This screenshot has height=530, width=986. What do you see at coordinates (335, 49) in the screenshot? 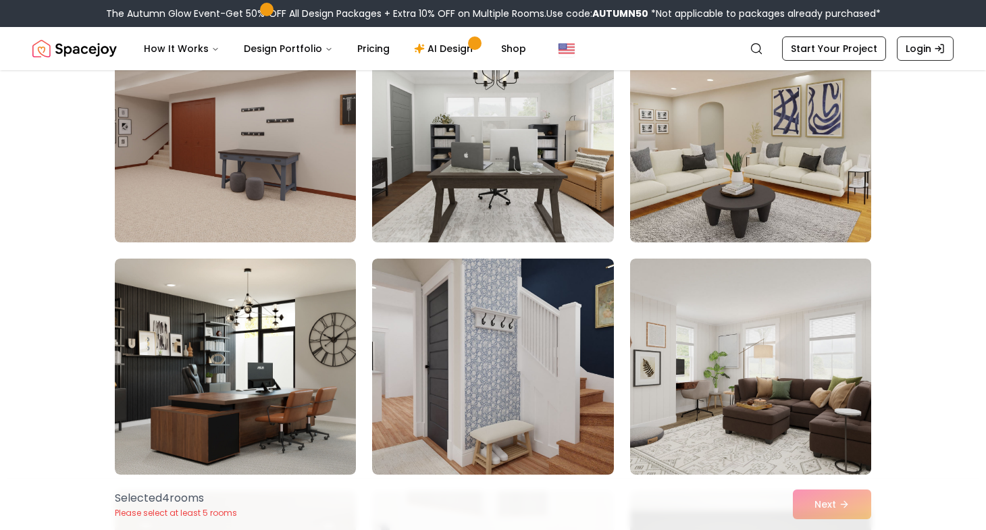
I see `nav: Main` at bounding box center [335, 49].